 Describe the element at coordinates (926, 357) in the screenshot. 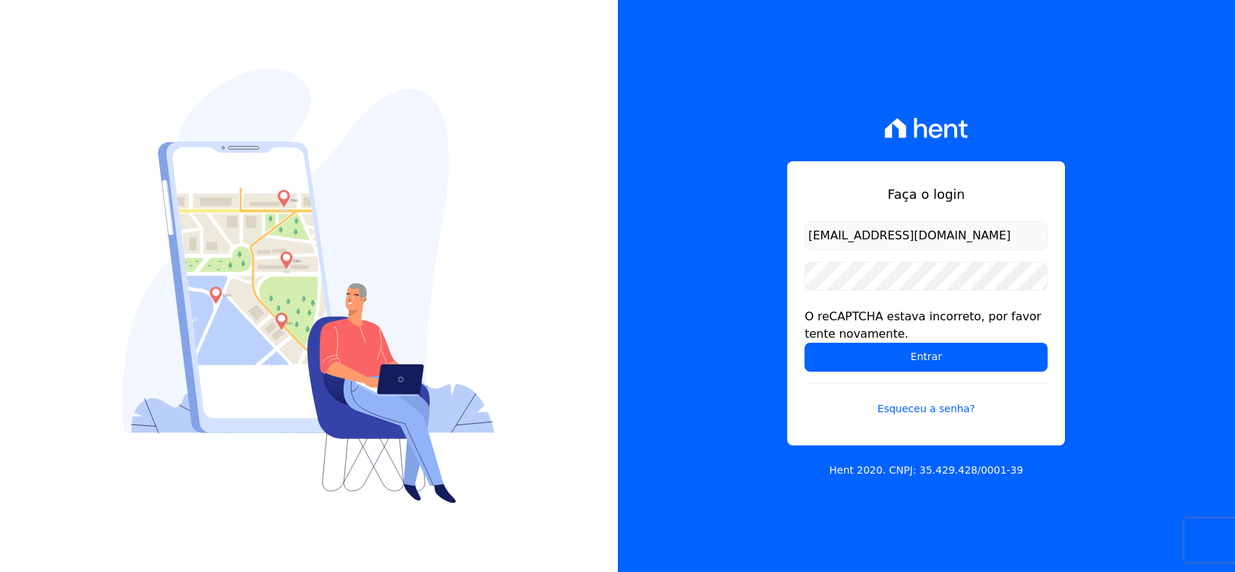

I see `input: Entrar` at that location.